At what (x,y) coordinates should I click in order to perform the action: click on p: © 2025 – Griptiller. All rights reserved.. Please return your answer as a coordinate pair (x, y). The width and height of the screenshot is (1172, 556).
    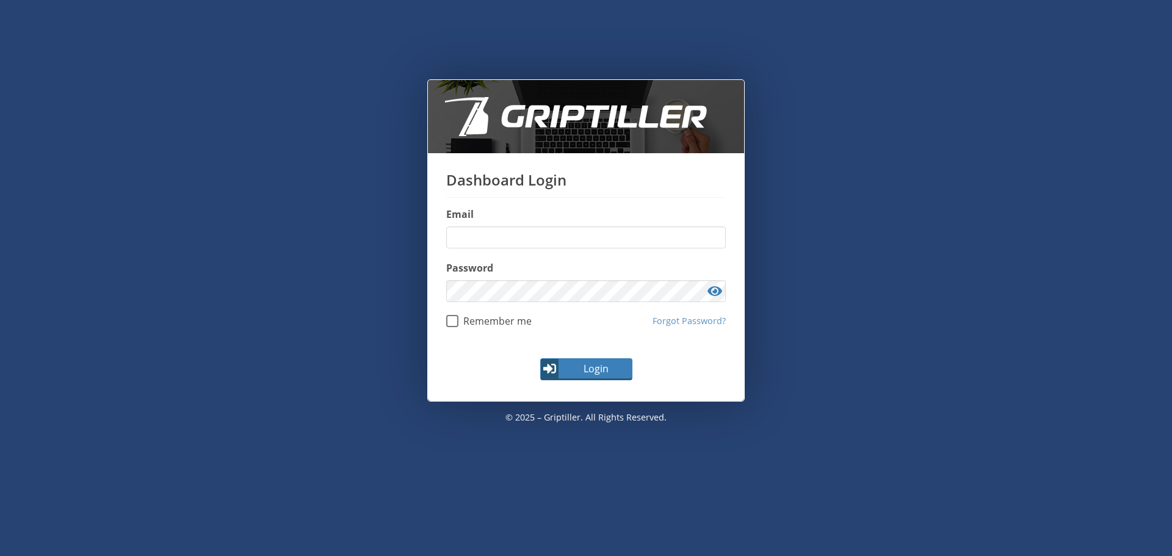
    Looking at the image, I should click on (586, 417).